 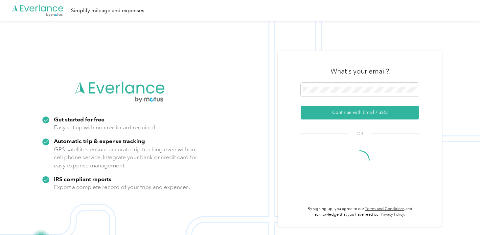 What do you see at coordinates (79, 119) in the screenshot?
I see `strong: Get started for free` at bounding box center [79, 119].